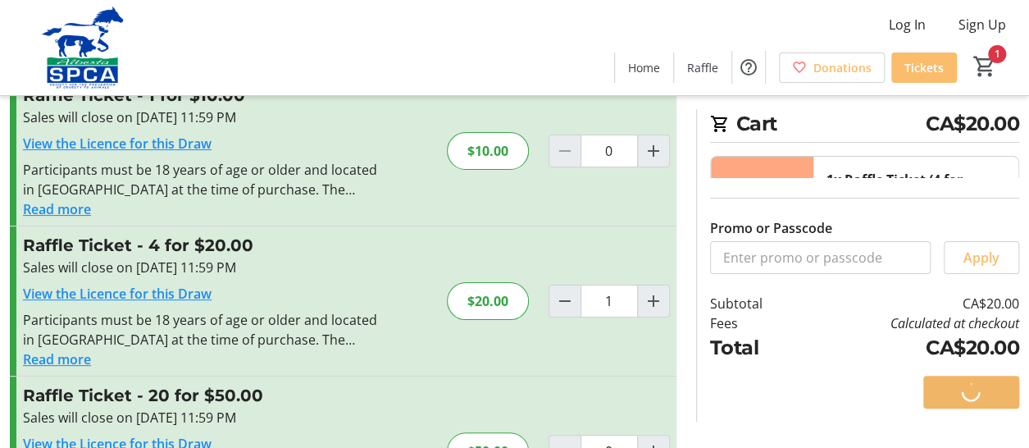 This screenshot has height=448, width=1029. Describe the element at coordinates (202, 245) in the screenshot. I see `h3: Raffle Ticket - 4 for $20.00` at that location.